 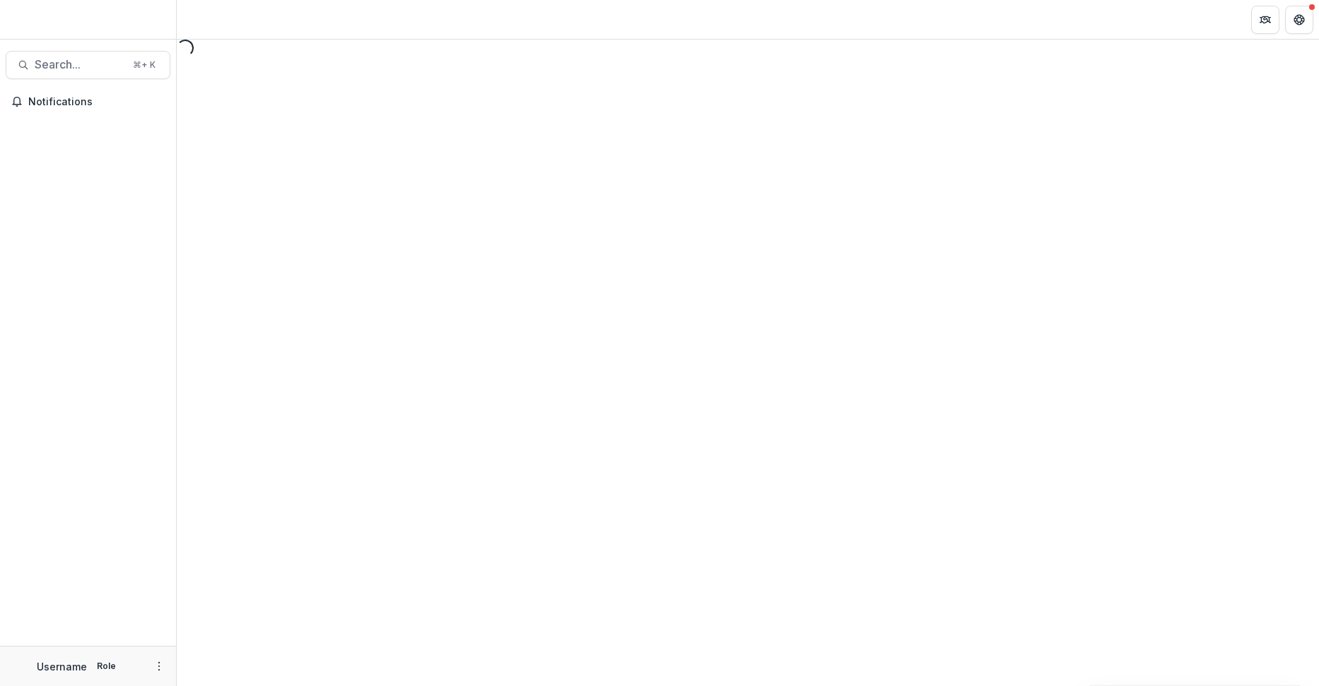 I want to click on button: More, so click(x=159, y=667).